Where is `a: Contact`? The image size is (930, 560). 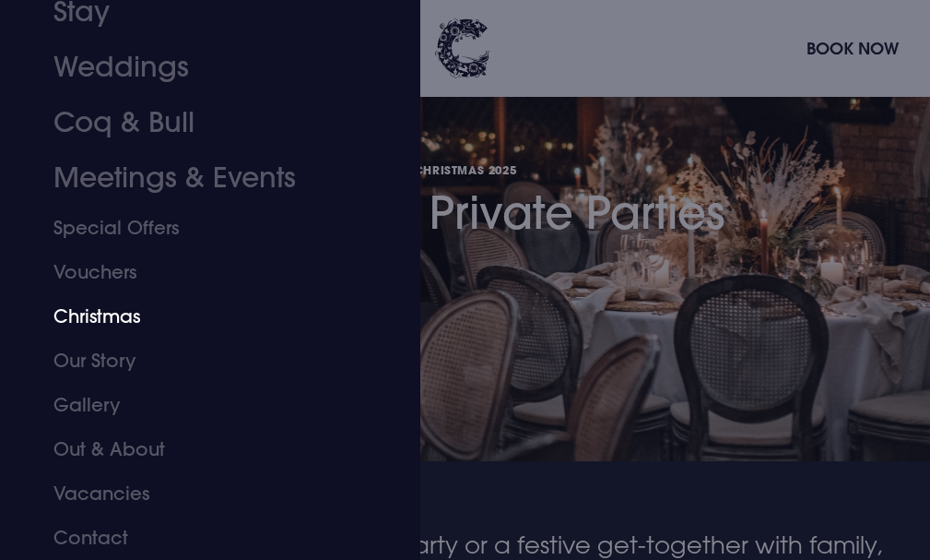
a: Contact is located at coordinates (199, 538).